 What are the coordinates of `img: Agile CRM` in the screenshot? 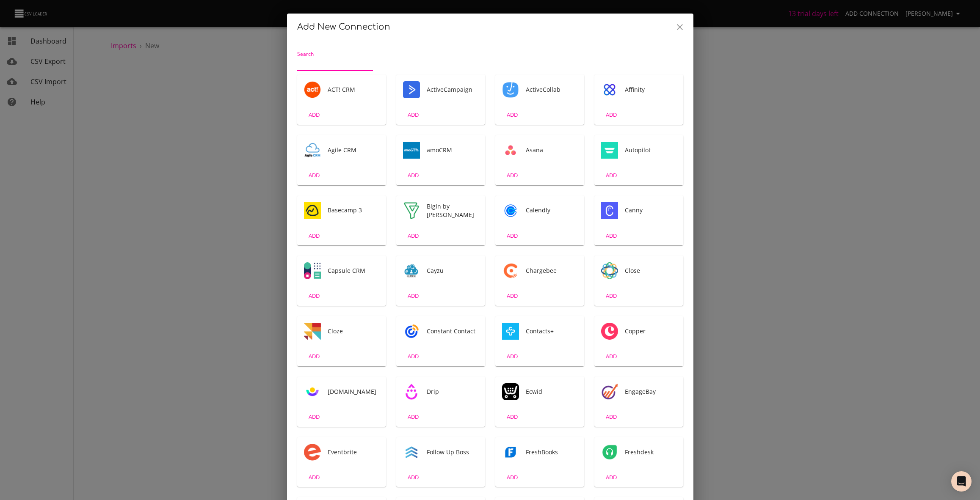 It's located at (312, 150).